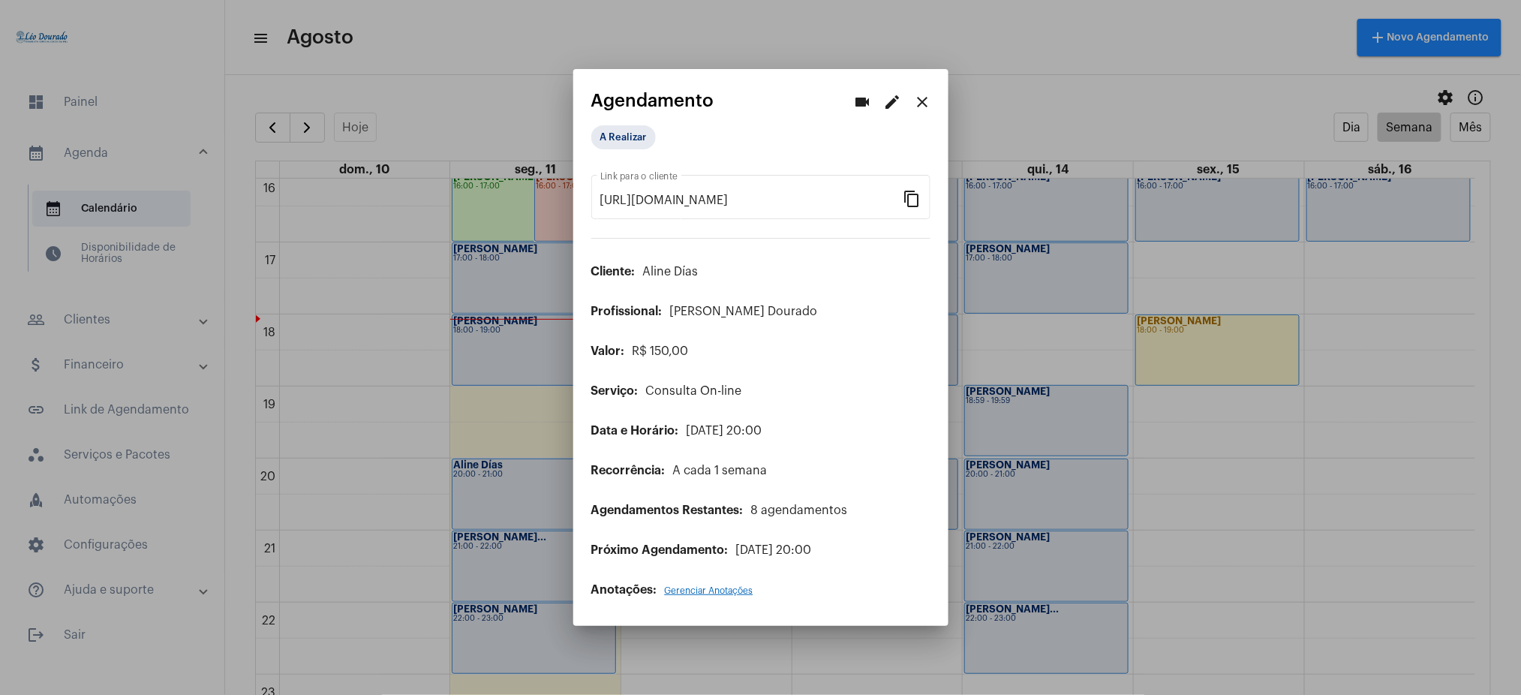 This screenshot has width=1521, height=695. I want to click on span: Valor:, so click(608, 351).